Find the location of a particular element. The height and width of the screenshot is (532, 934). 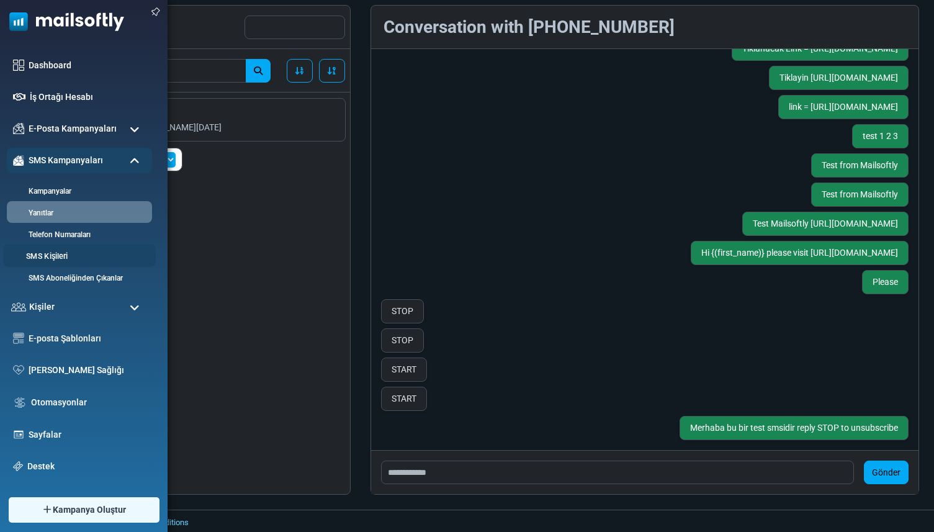

img: dashboard-icon.svg is located at coordinates (19, 65).